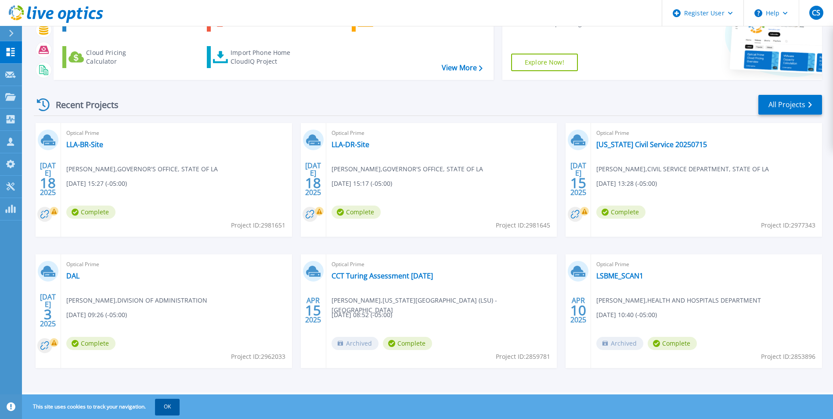  Describe the element at coordinates (523, 356) in the screenshot. I see `span: Project ID: 2859781` at that location.